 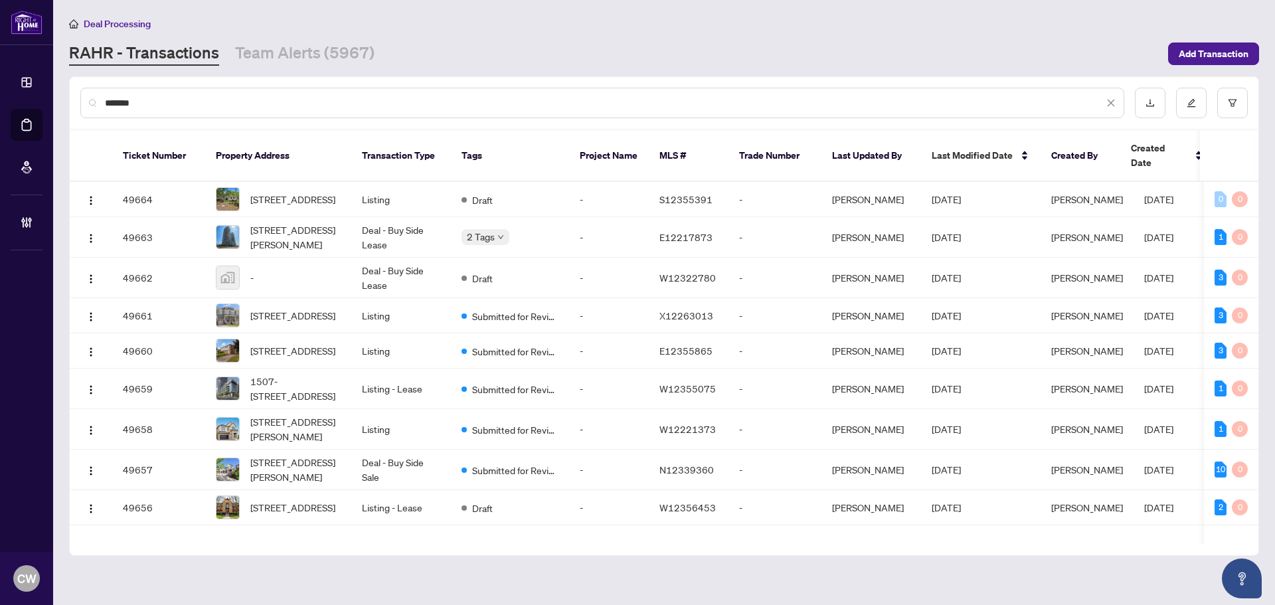 What do you see at coordinates (159, 470) in the screenshot?
I see `td: 49657` at bounding box center [159, 470].